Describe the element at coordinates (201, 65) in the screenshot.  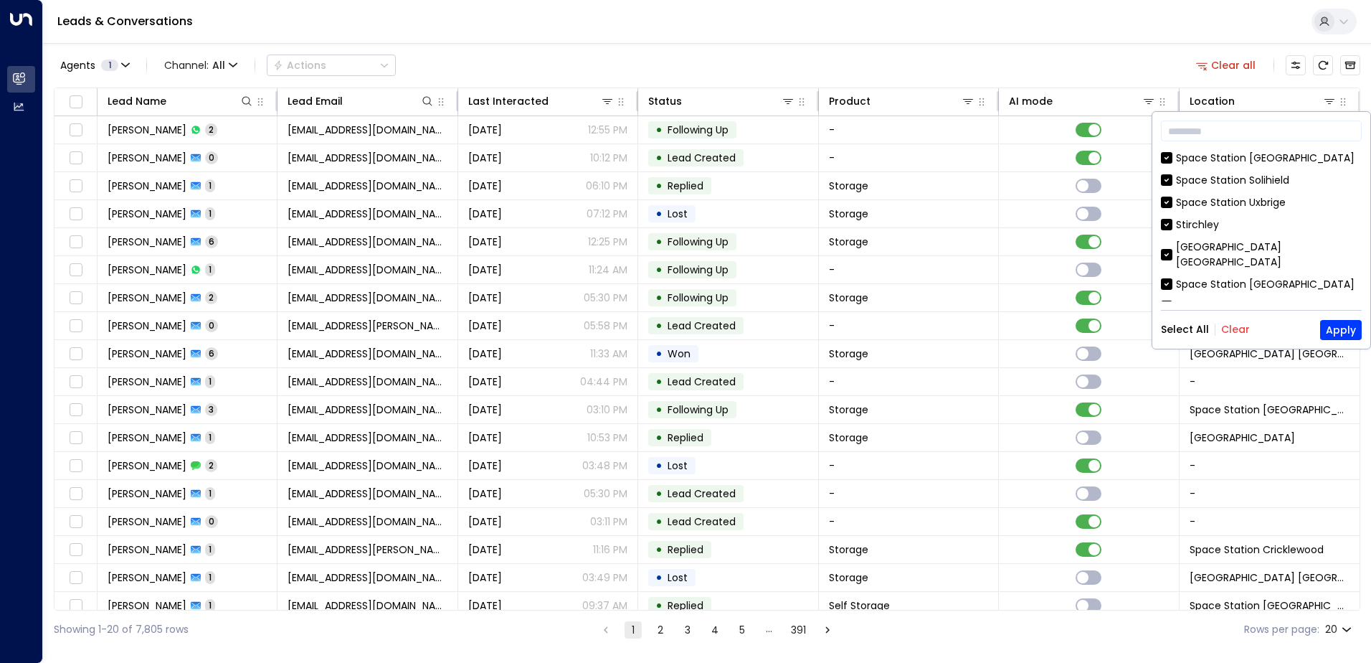
I see `button: Channel:All` at that location.